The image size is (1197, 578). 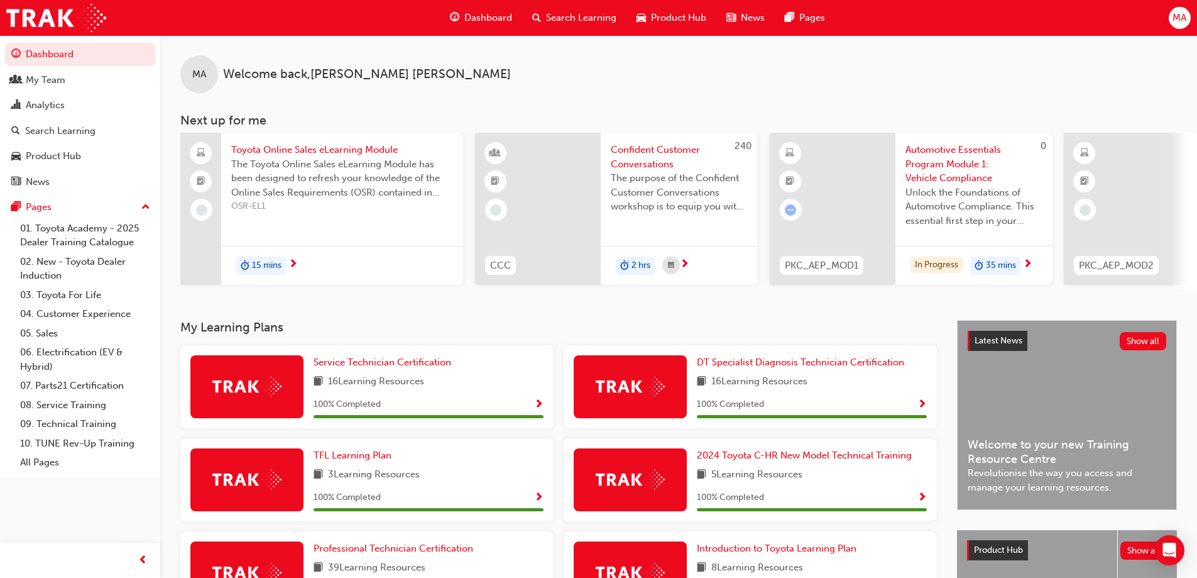 What do you see at coordinates (85, 333) in the screenshot?
I see `a: 05. Sales` at bounding box center [85, 333].